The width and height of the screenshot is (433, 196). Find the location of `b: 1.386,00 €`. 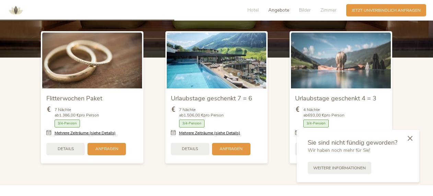

b: 1.386,00 € is located at coordinates (69, 115).